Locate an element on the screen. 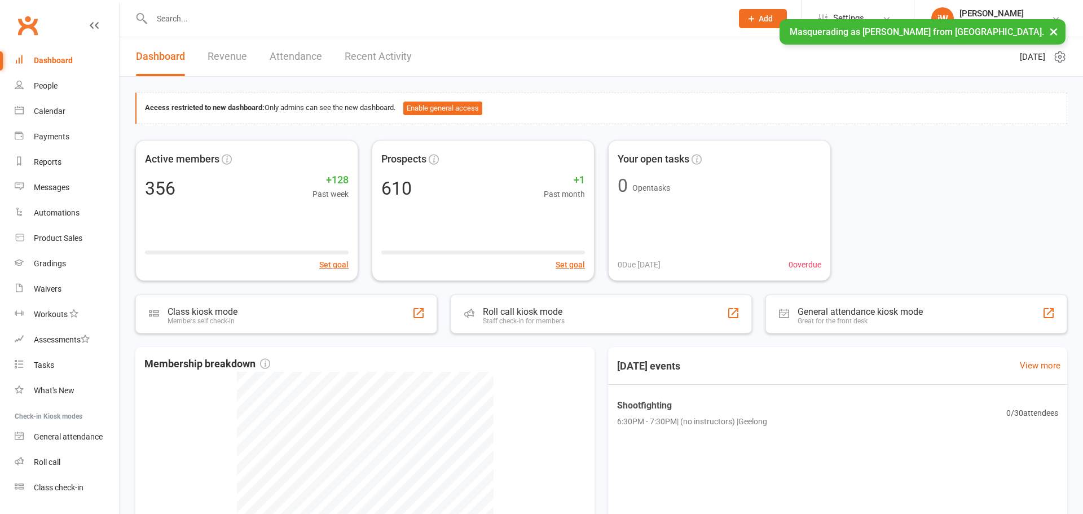 Image resolution: width=1083 pixels, height=514 pixels. button: Enable general access is located at coordinates (443, 108).